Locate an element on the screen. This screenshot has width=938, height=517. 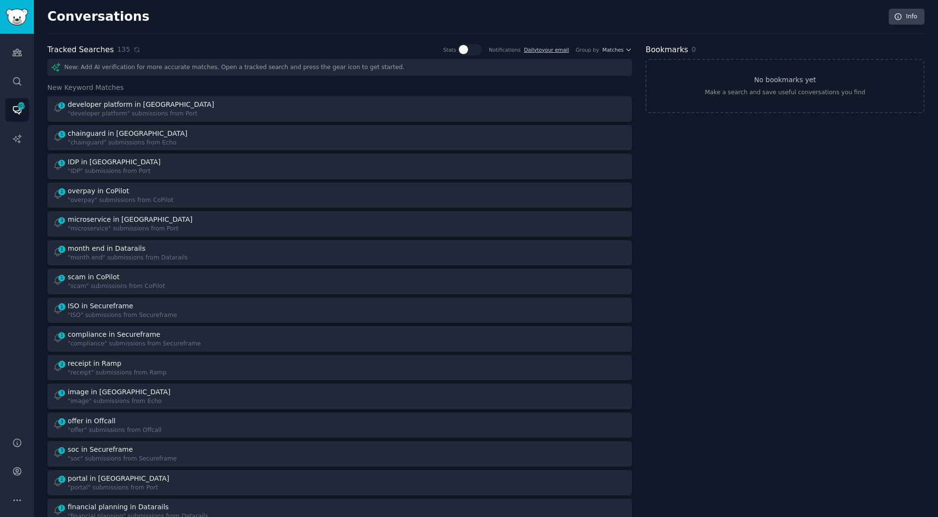
a: Dailytoyour email is located at coordinates (546, 50).